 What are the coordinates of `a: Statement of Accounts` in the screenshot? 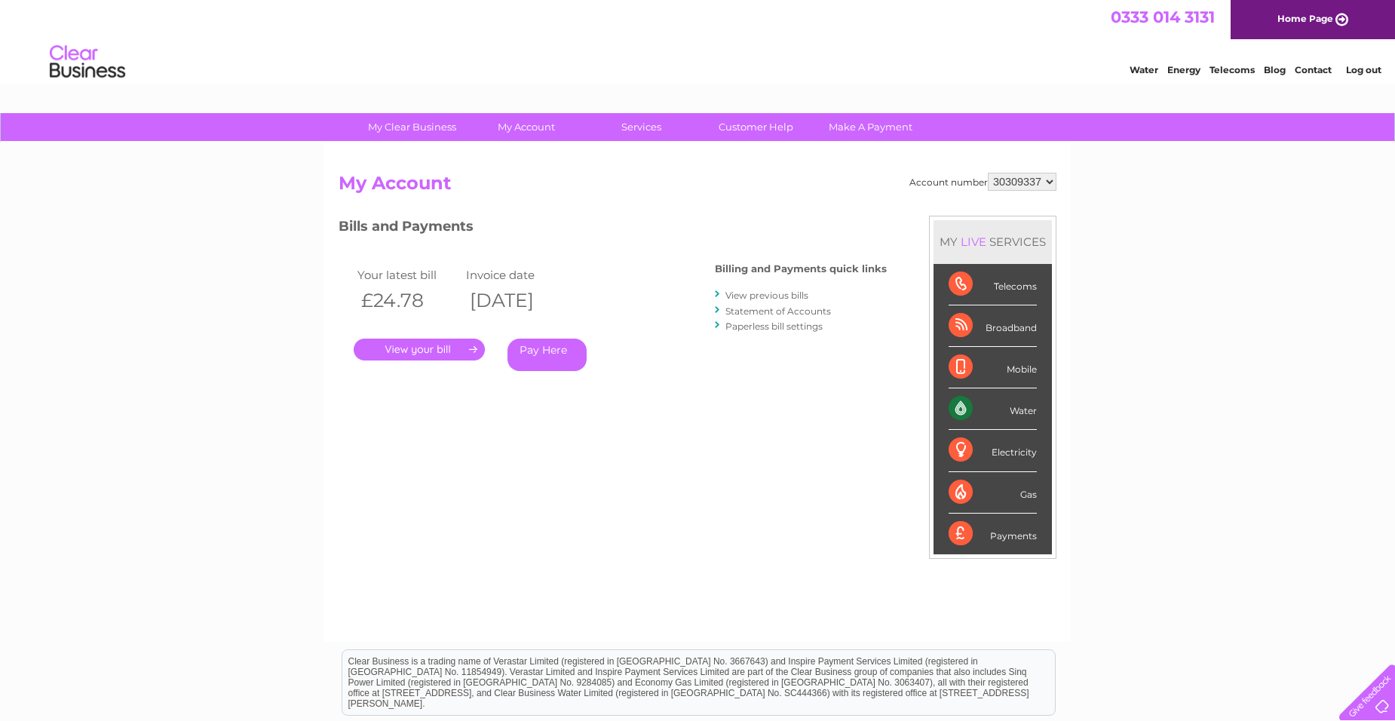 It's located at (778, 311).